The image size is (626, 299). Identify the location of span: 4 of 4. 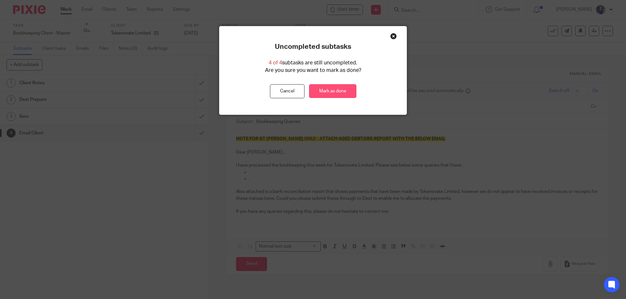
(275, 63).